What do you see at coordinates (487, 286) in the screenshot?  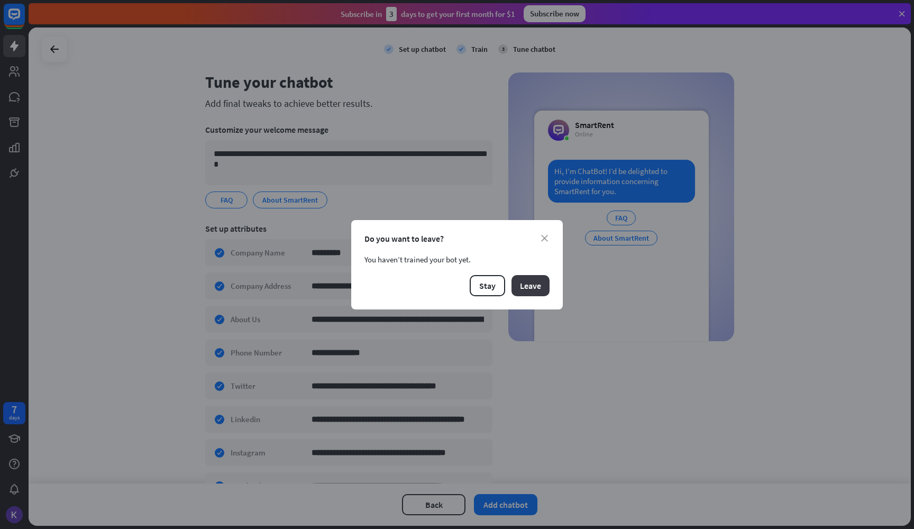 I see `button: Stay` at bounding box center [487, 286].